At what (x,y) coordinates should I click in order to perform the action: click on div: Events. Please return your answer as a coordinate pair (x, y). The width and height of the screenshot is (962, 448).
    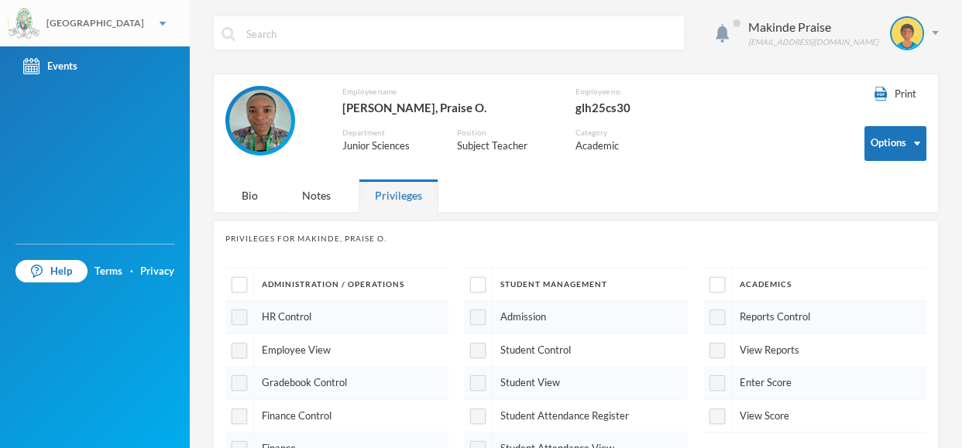
    Looking at the image, I should click on (50, 66).